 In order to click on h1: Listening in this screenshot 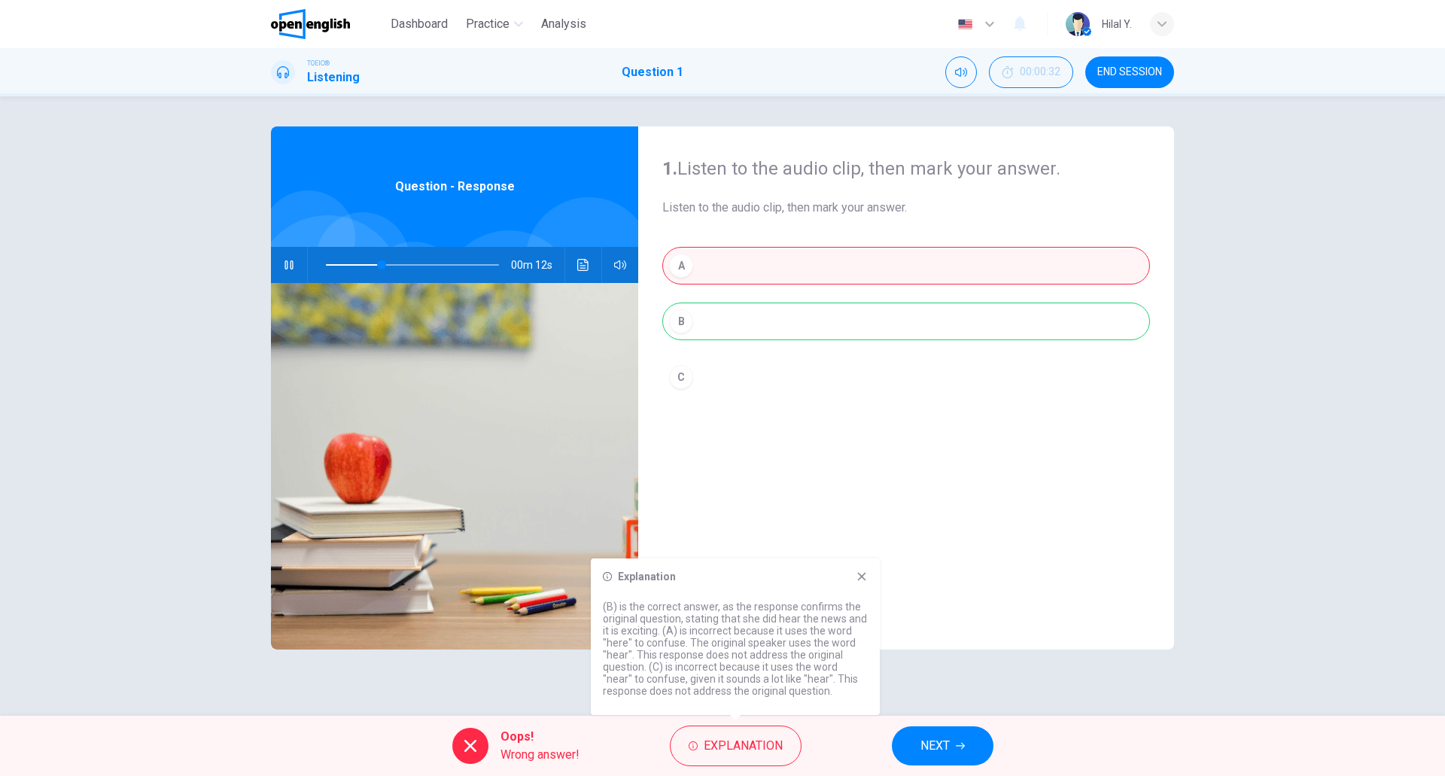, I will do `click(333, 77)`.